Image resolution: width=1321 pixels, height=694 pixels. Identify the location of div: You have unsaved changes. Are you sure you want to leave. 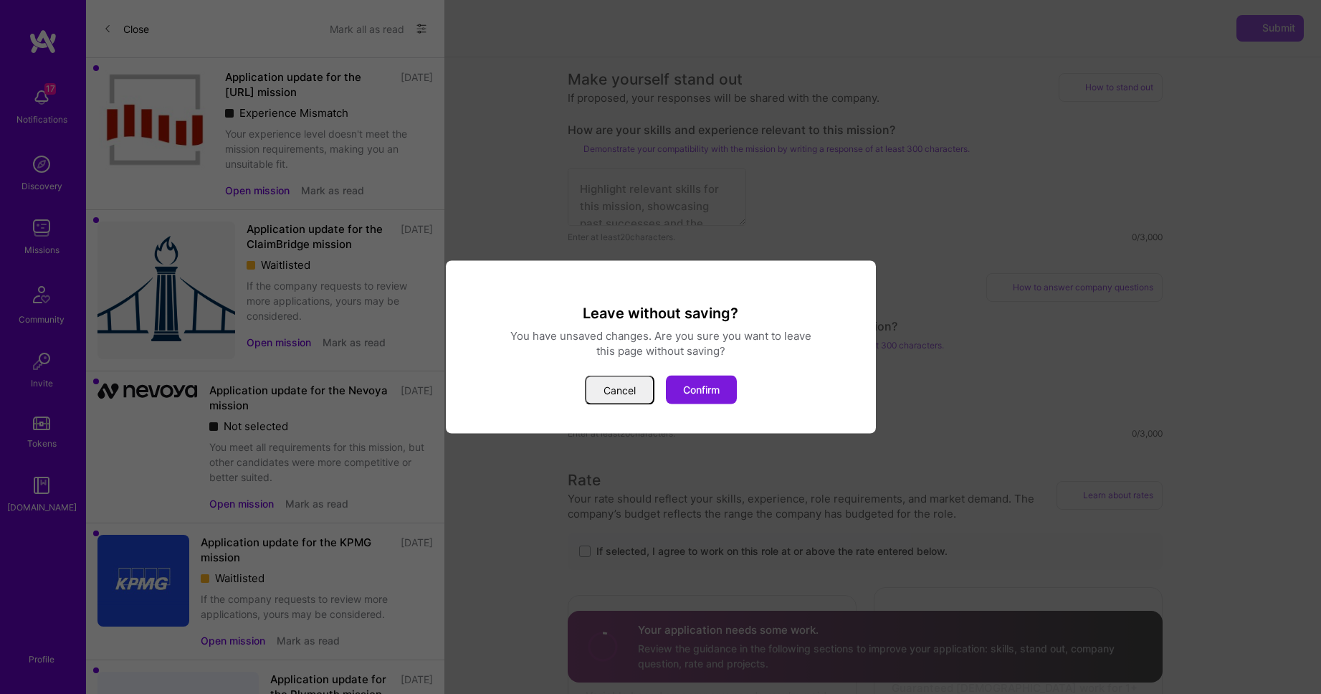
(661, 335).